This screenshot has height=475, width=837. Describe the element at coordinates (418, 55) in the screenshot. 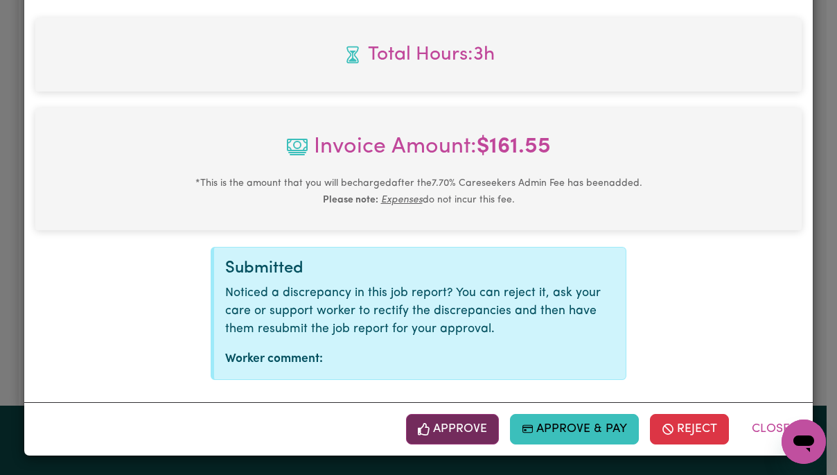

I see `span: Total hours worked: 3 hours` at that location.